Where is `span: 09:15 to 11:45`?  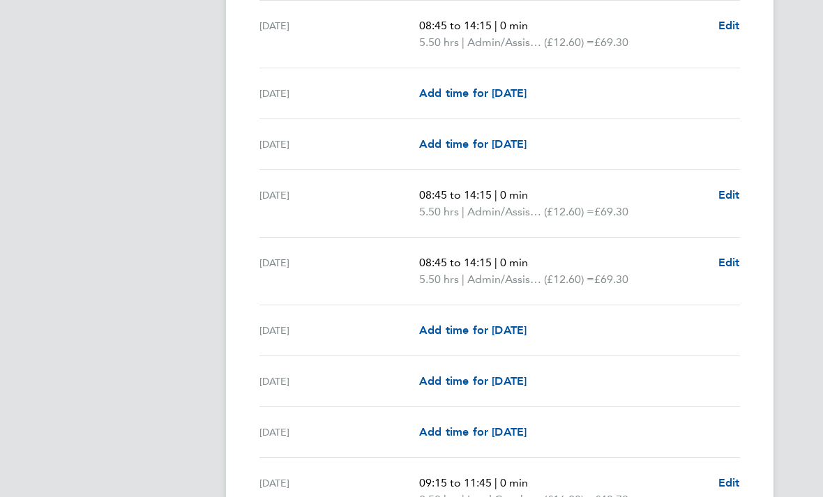
span: 09:15 to 11:45 is located at coordinates (455, 483).